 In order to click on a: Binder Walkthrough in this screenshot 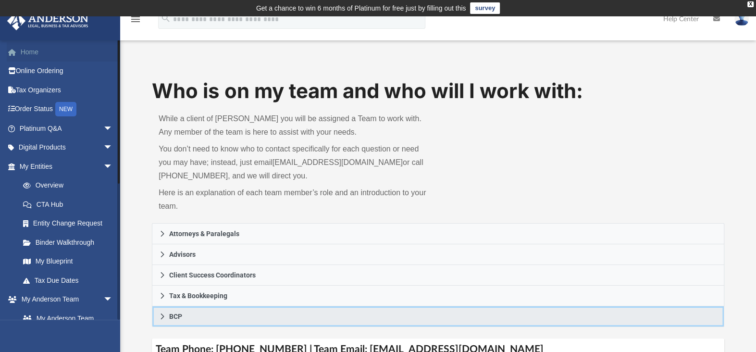, I will do `click(70, 242)`.